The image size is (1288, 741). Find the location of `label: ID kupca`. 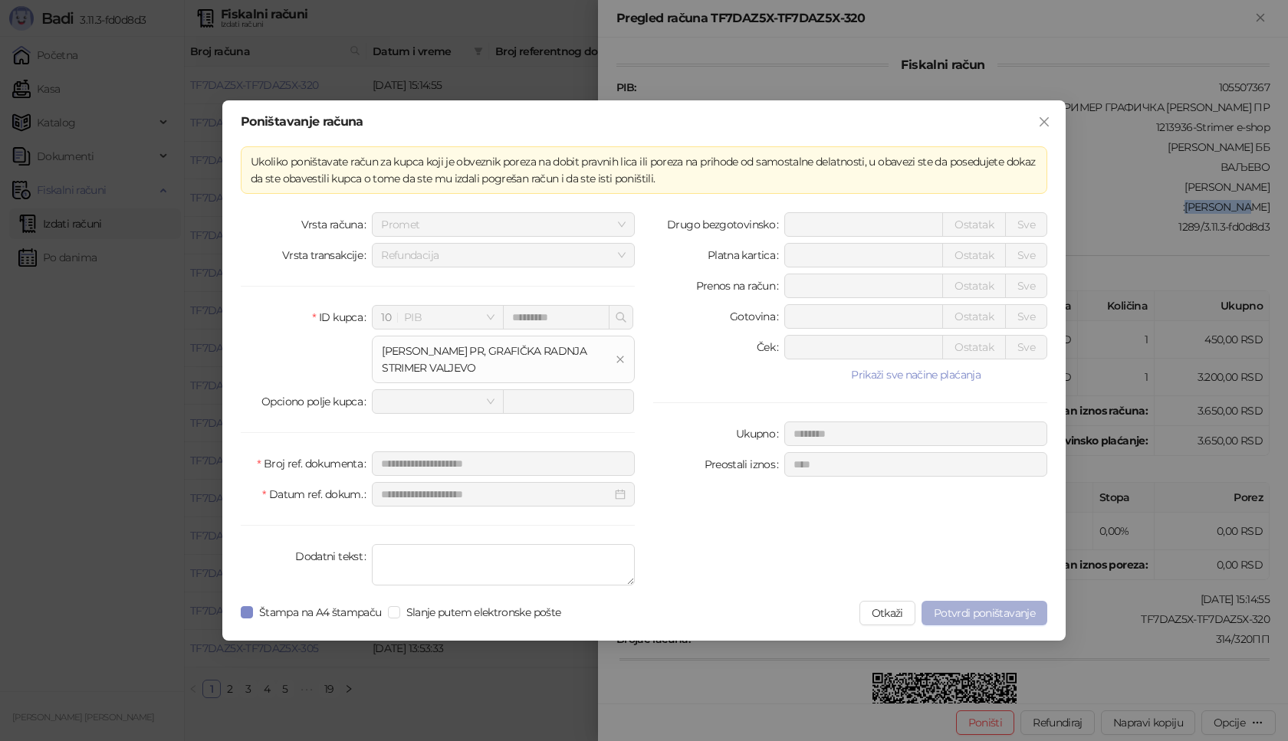

label: ID kupca is located at coordinates (342, 317).